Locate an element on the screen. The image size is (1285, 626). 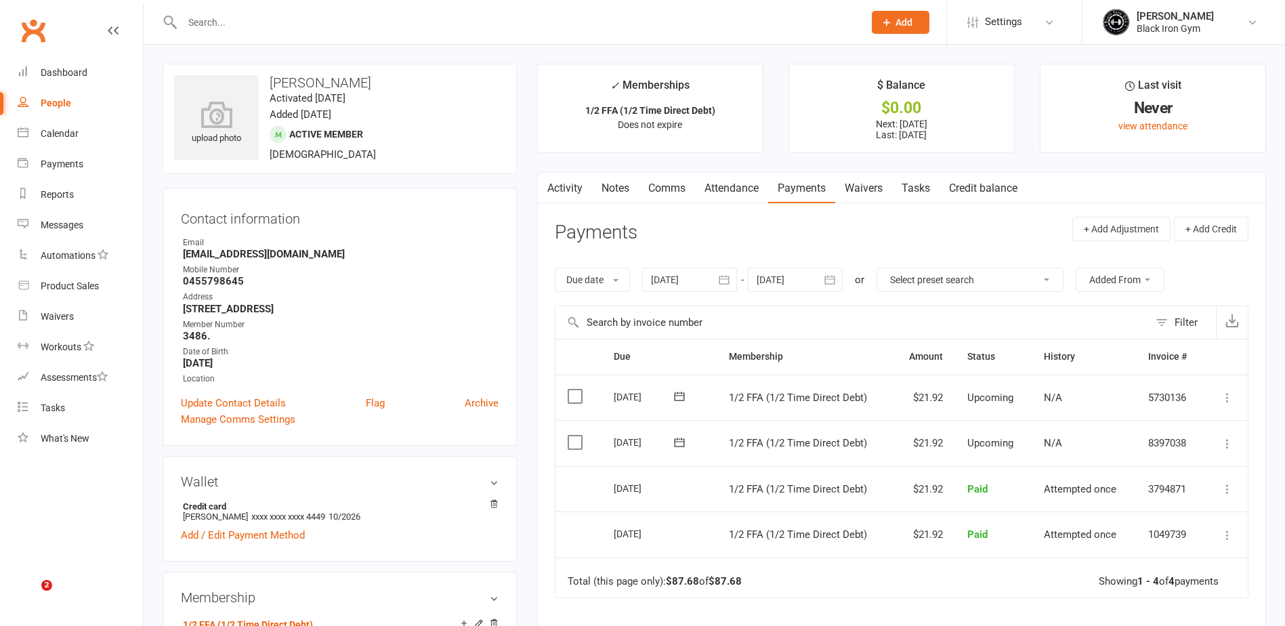
div: Location is located at coordinates (341, 379).